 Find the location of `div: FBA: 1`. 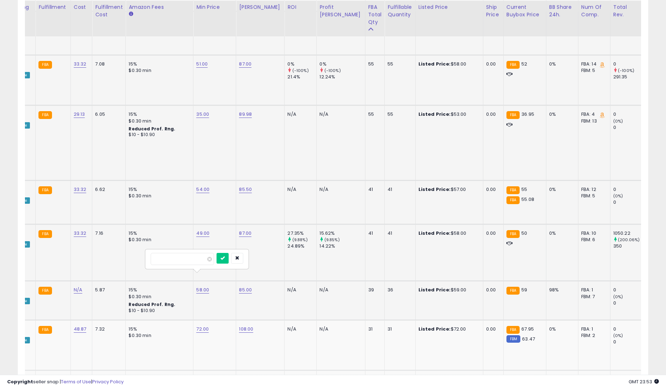

div: FBA: 1 is located at coordinates (593, 290).